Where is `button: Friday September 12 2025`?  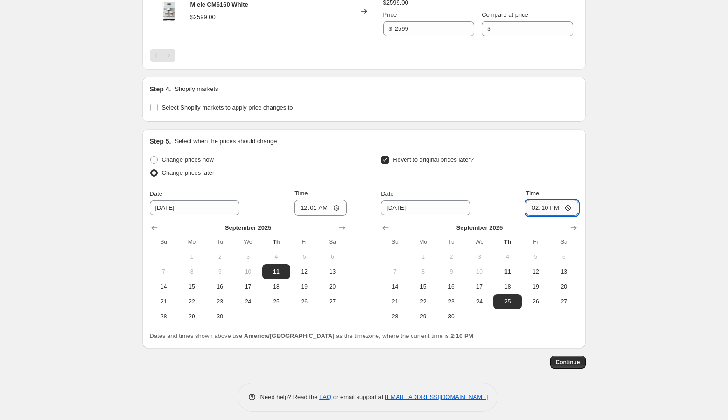
button: Friday September 12 2025 is located at coordinates (536, 272).